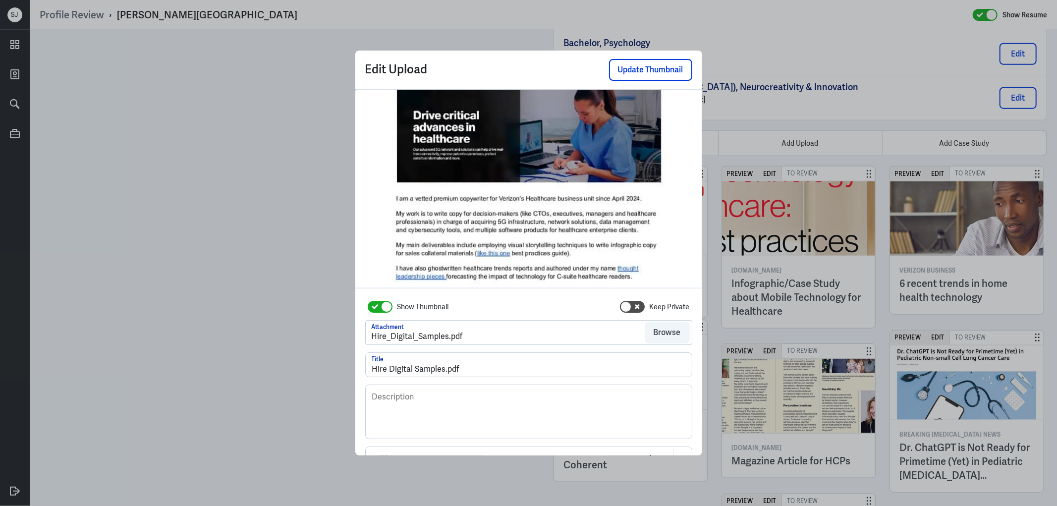  What do you see at coordinates (529, 189) in the screenshot?
I see `img: Hire Digital Samples.pdf` at bounding box center [529, 189].